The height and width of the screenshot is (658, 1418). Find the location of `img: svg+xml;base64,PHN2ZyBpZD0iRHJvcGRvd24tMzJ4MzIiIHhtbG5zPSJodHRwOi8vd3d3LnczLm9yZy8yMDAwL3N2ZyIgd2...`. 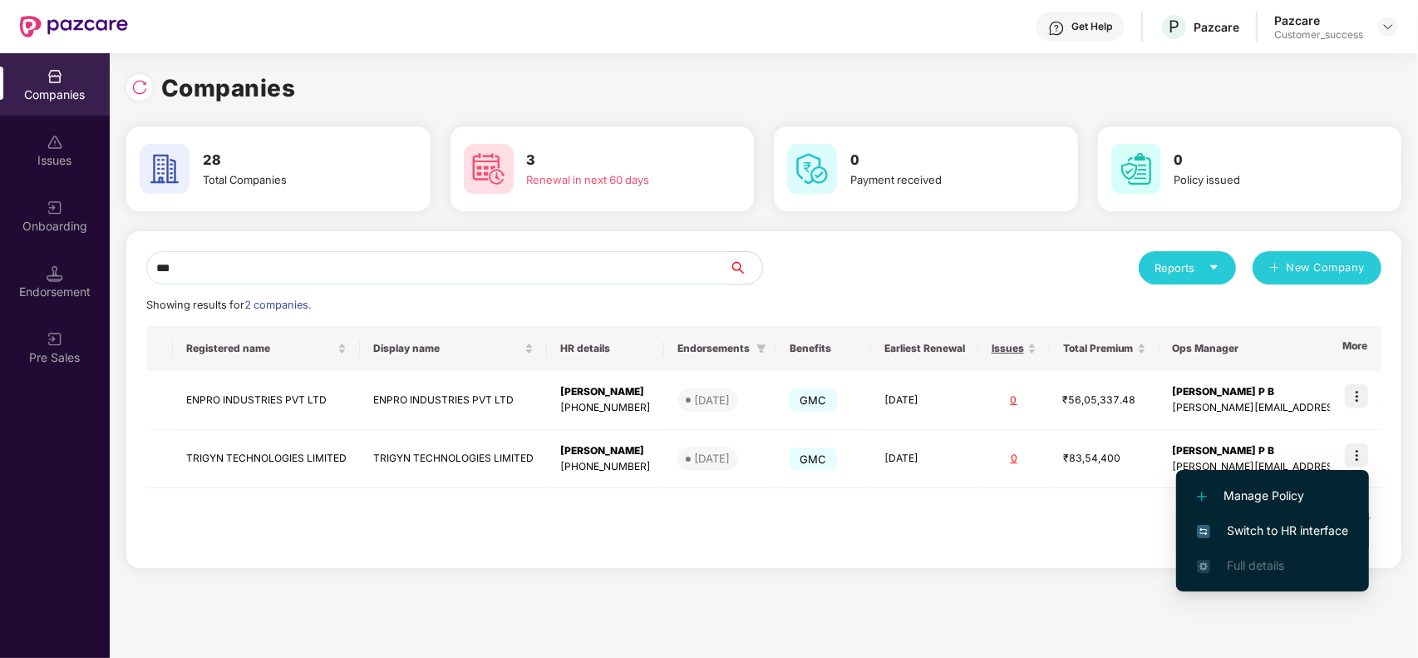

img: svg+xml;base64,PHN2ZyBpZD0iRHJvcGRvd24tMzJ4MzIiIHhtbG5zPSJodHRwOi8vd3d3LnczLm9yZy8yMDAwL3N2ZyIgd2... is located at coordinates (1388, 27).